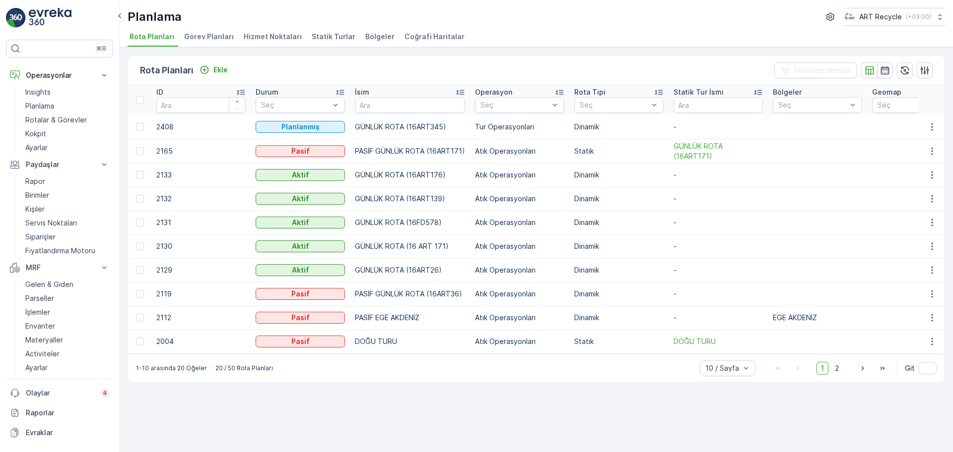 The image size is (953, 452). What do you see at coordinates (67, 433) in the screenshot?
I see `p: Evraklar` at bounding box center [67, 433].